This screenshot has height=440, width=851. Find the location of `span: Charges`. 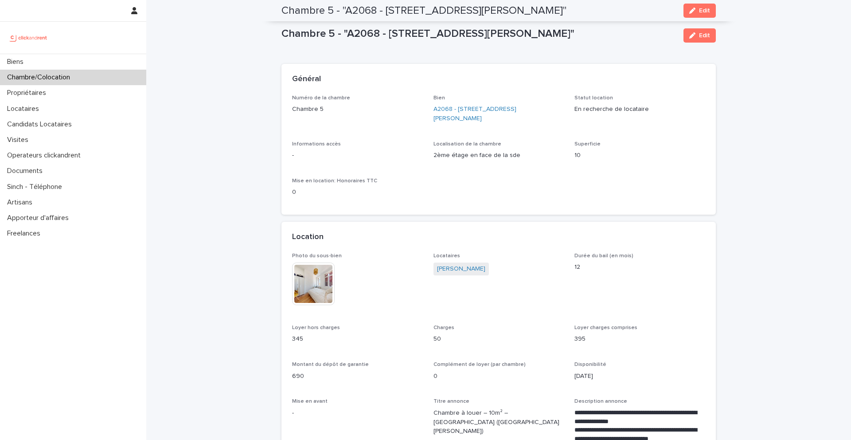

span: Charges is located at coordinates (444, 328).